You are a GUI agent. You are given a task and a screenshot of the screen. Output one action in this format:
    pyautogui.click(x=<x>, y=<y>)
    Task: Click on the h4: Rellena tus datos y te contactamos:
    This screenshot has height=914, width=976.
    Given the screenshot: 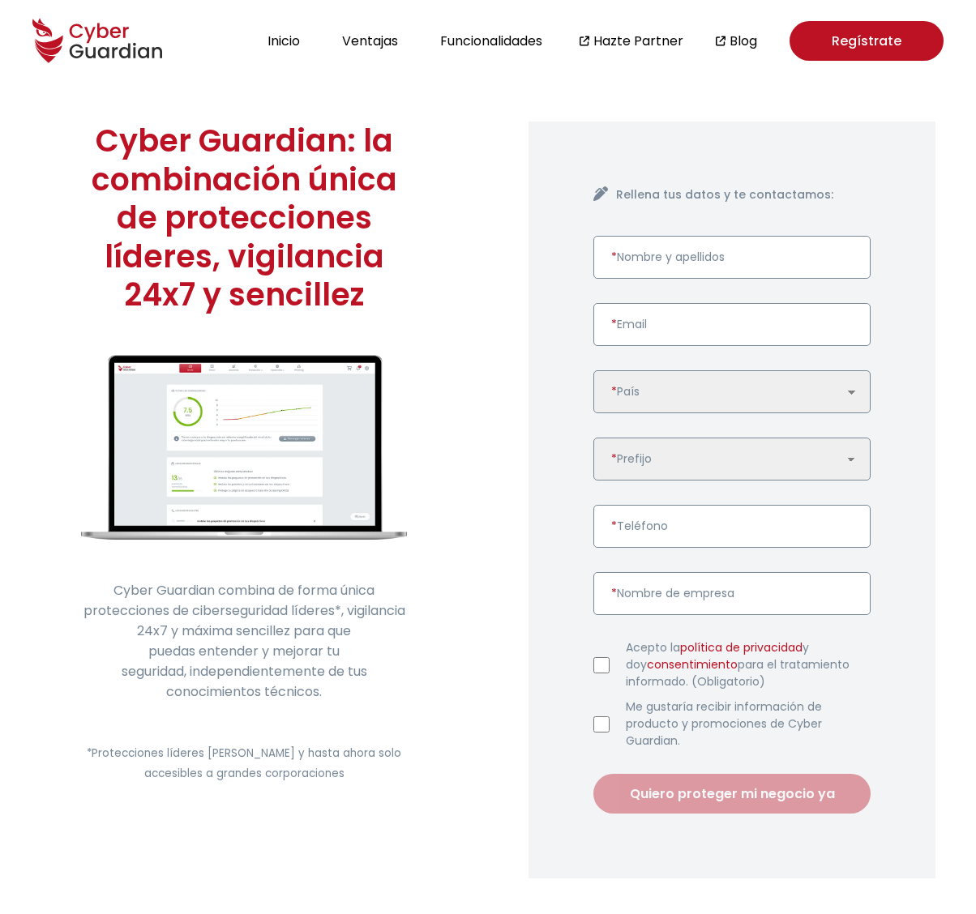 What is the action you would take?
    pyautogui.click(x=743, y=194)
    